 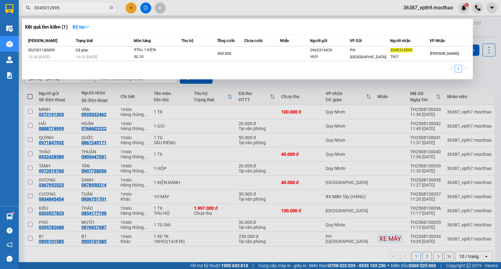 What do you see at coordinates (84, 41) in the screenshot?
I see `span: Trạng thái` at bounding box center [84, 41].